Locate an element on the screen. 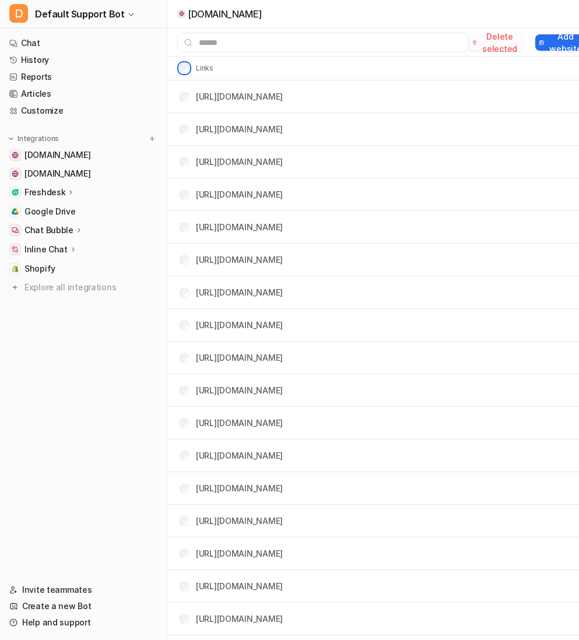 The height and width of the screenshot is (640, 579). a: Articles is located at coordinates (83, 94).